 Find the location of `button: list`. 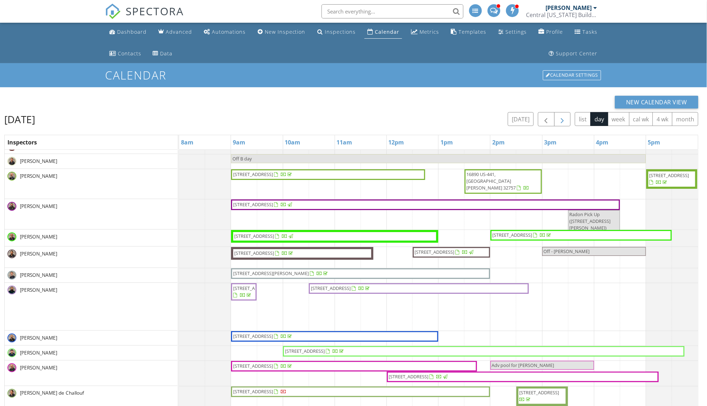

button: list is located at coordinates (582, 119).